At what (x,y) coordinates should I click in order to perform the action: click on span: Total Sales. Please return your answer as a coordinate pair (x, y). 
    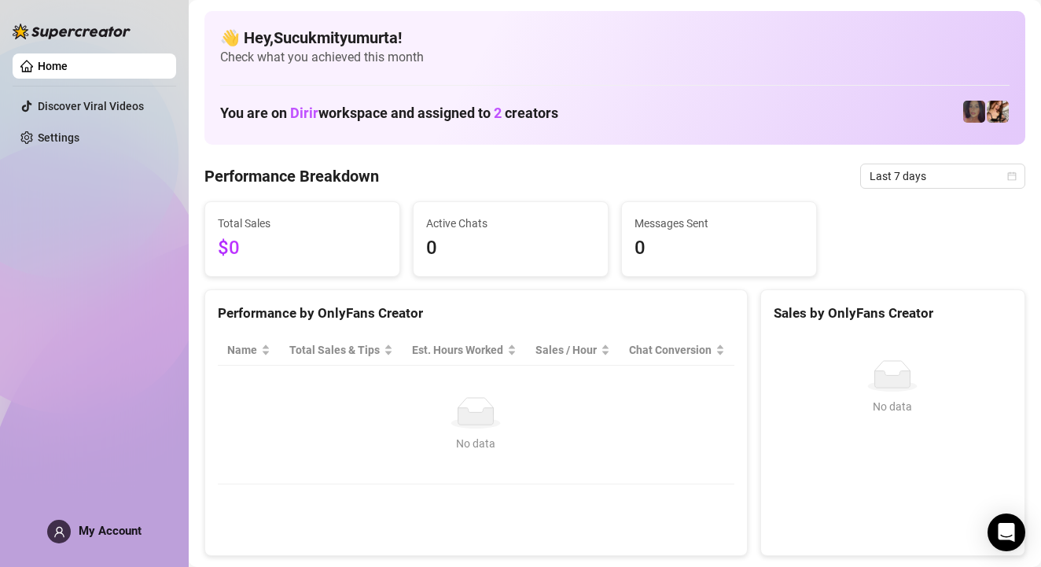
    Looking at the image, I should click on (302, 223).